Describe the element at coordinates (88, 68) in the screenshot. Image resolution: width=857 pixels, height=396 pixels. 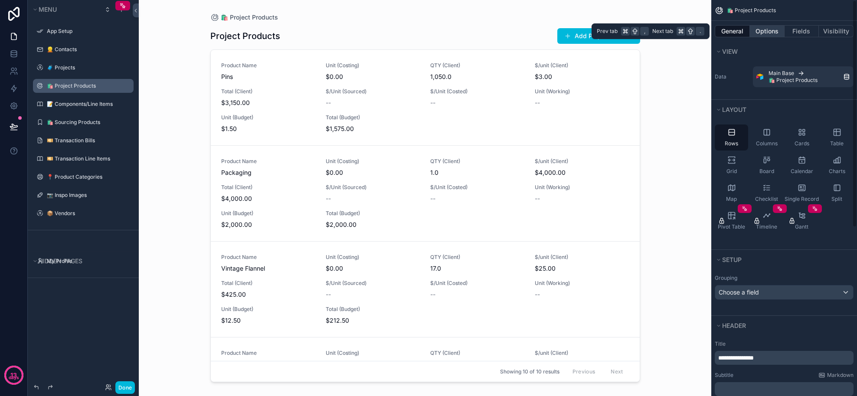
I see `a: 🧳 Projects` at that location.